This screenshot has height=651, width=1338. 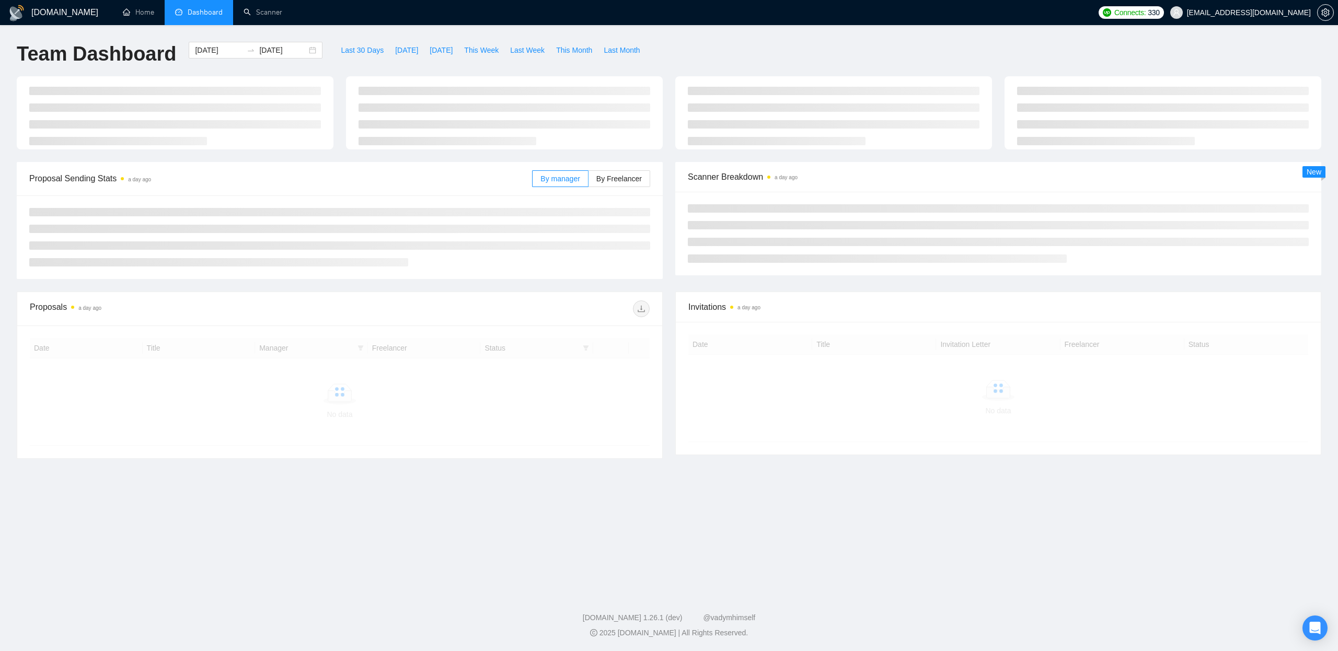 I want to click on button: Last Month, so click(x=621, y=50).